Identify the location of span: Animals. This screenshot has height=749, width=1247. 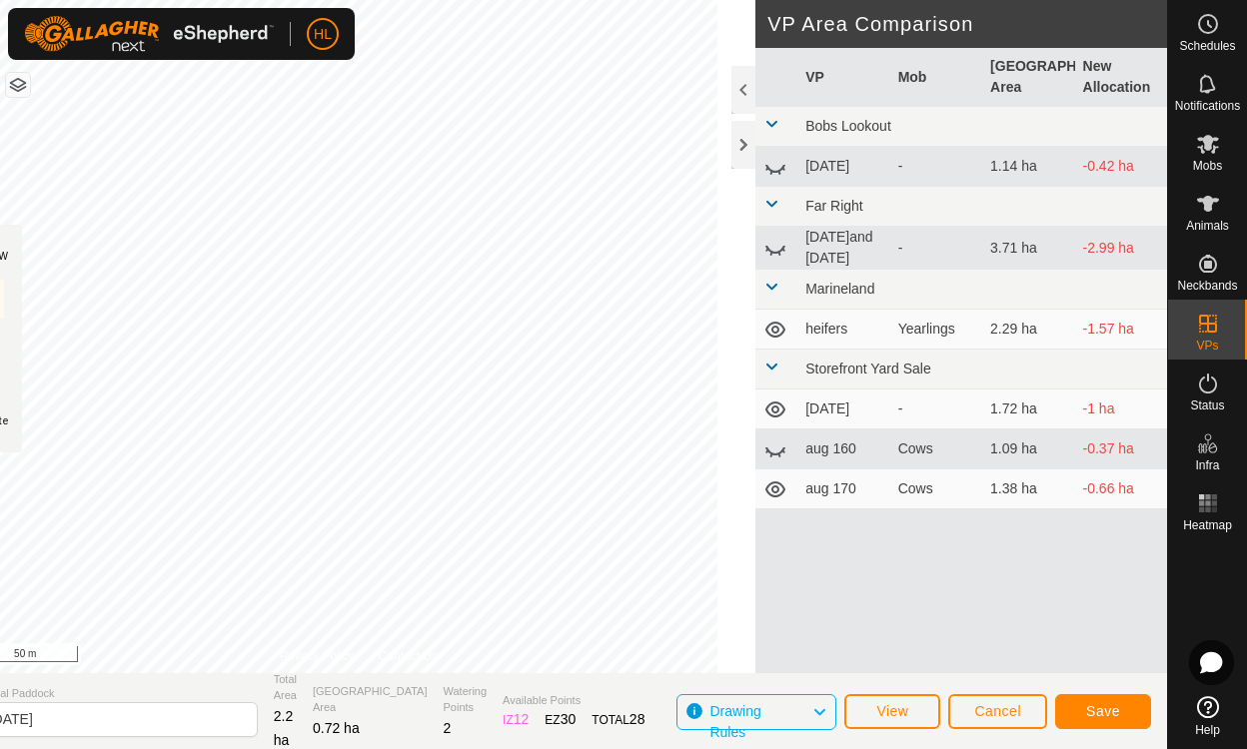
(1207, 226).